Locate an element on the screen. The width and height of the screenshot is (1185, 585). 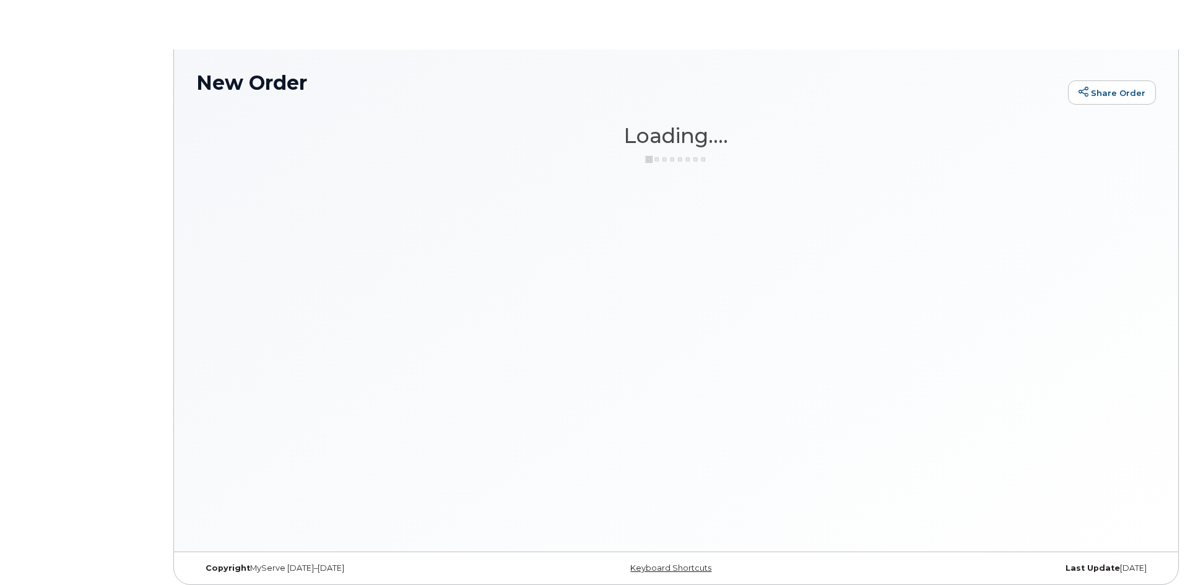
strong: Last Update is located at coordinates (1092, 568).